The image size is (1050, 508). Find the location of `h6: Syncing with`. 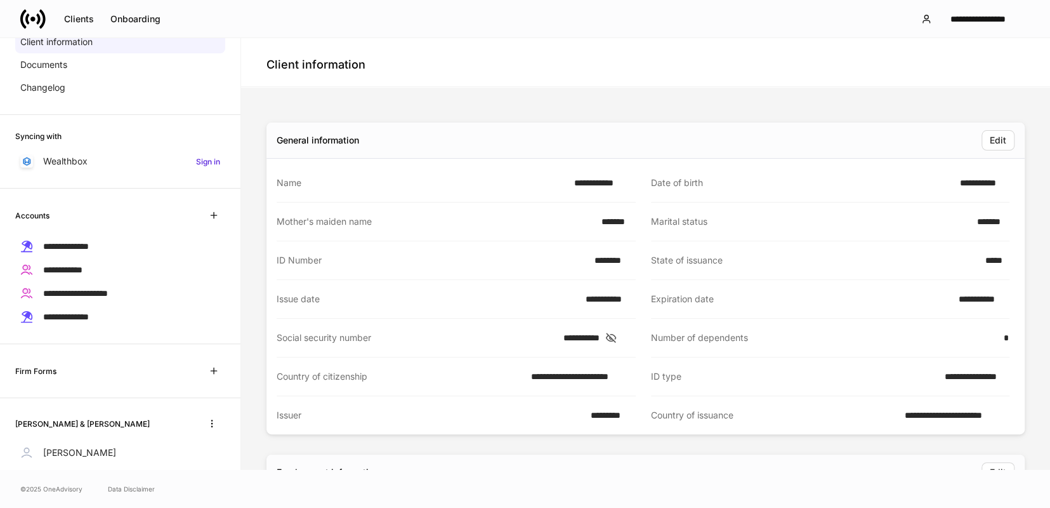

h6: Syncing with is located at coordinates (38, 136).